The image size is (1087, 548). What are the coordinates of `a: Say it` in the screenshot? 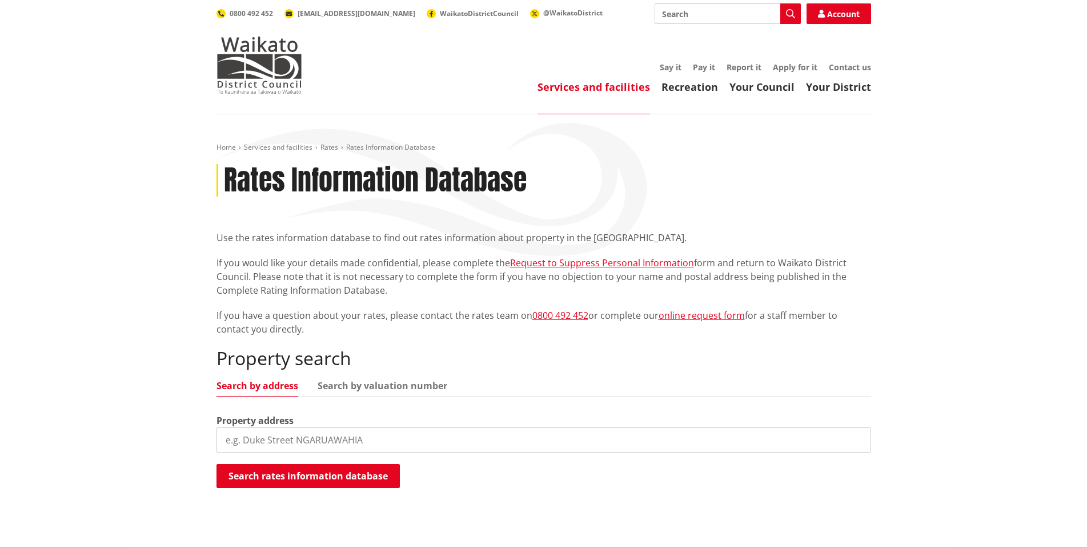 It's located at (671, 67).